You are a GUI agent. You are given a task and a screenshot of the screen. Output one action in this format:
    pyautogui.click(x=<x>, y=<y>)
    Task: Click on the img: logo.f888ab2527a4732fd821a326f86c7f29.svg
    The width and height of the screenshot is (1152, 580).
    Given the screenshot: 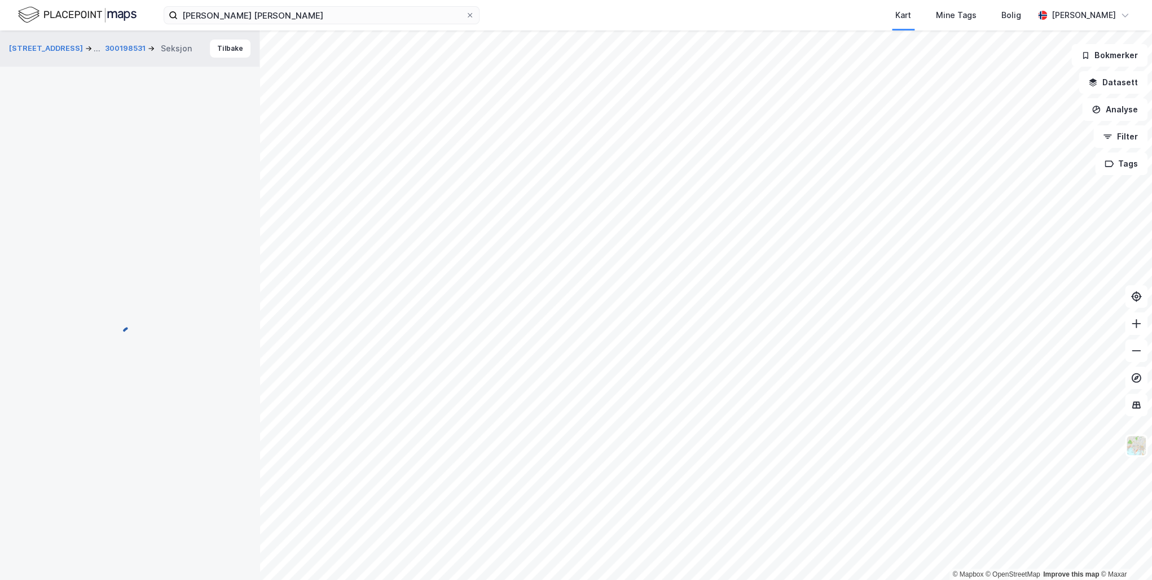 What is the action you would take?
    pyautogui.click(x=77, y=15)
    